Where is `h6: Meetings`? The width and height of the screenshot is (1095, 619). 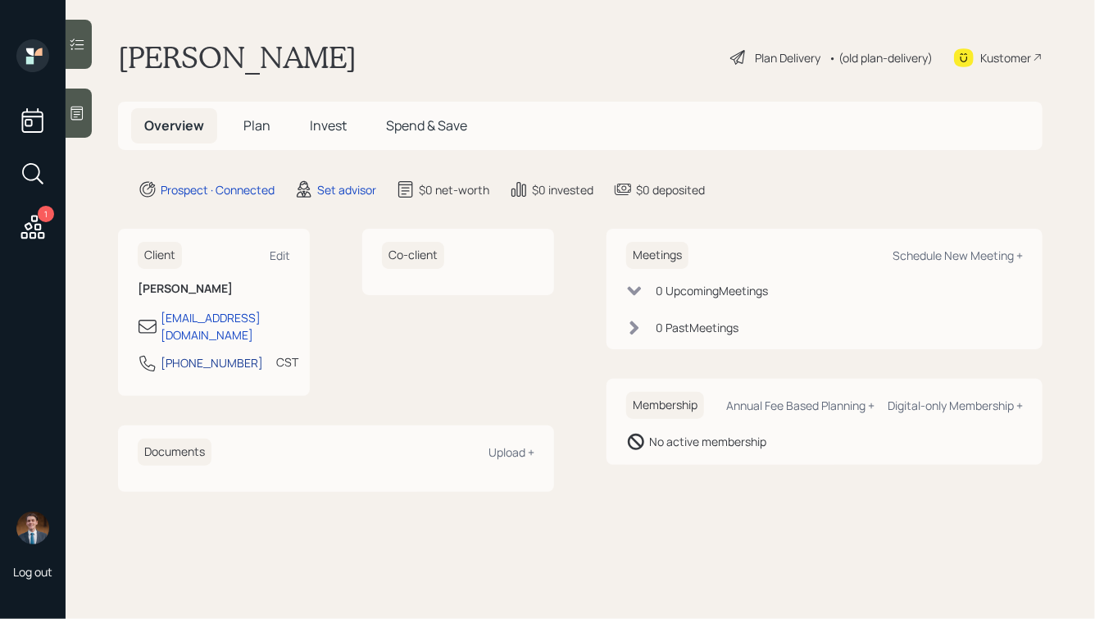
h6: Meetings is located at coordinates (657, 255).